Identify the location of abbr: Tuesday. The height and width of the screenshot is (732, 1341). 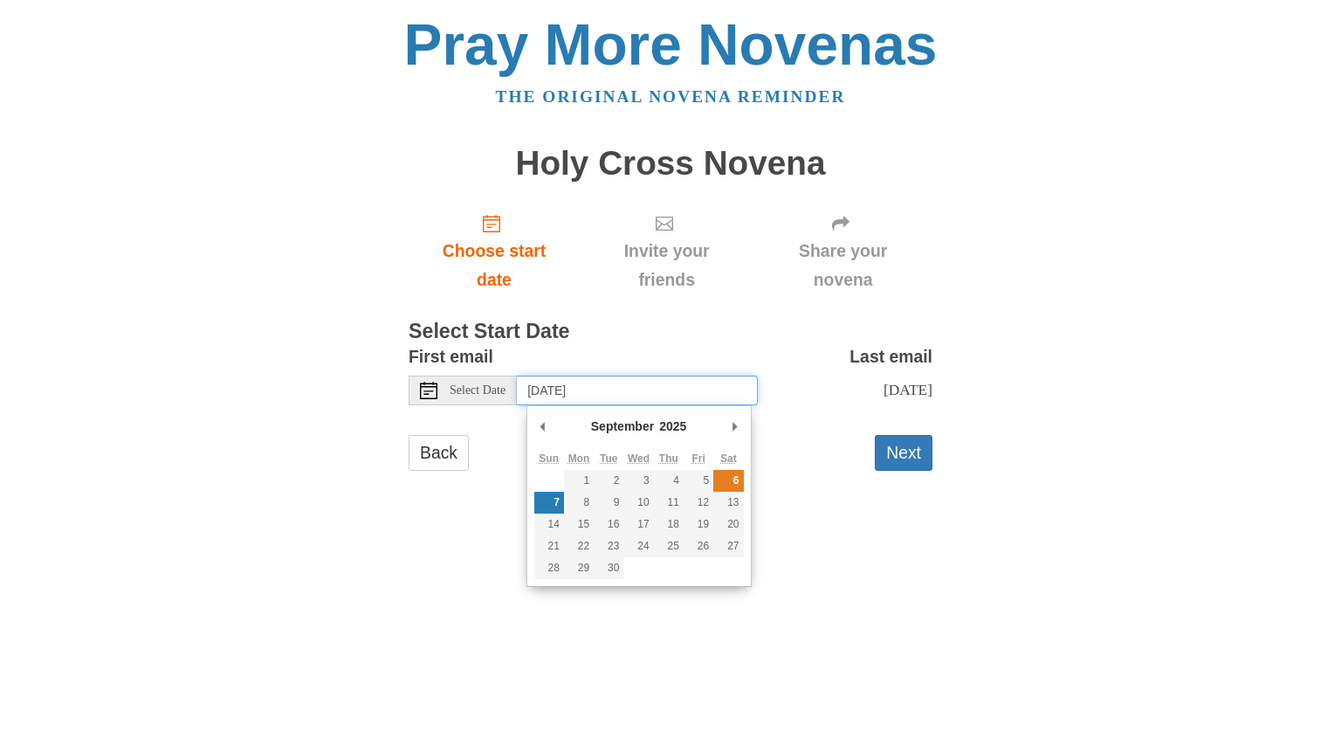
(608, 458).